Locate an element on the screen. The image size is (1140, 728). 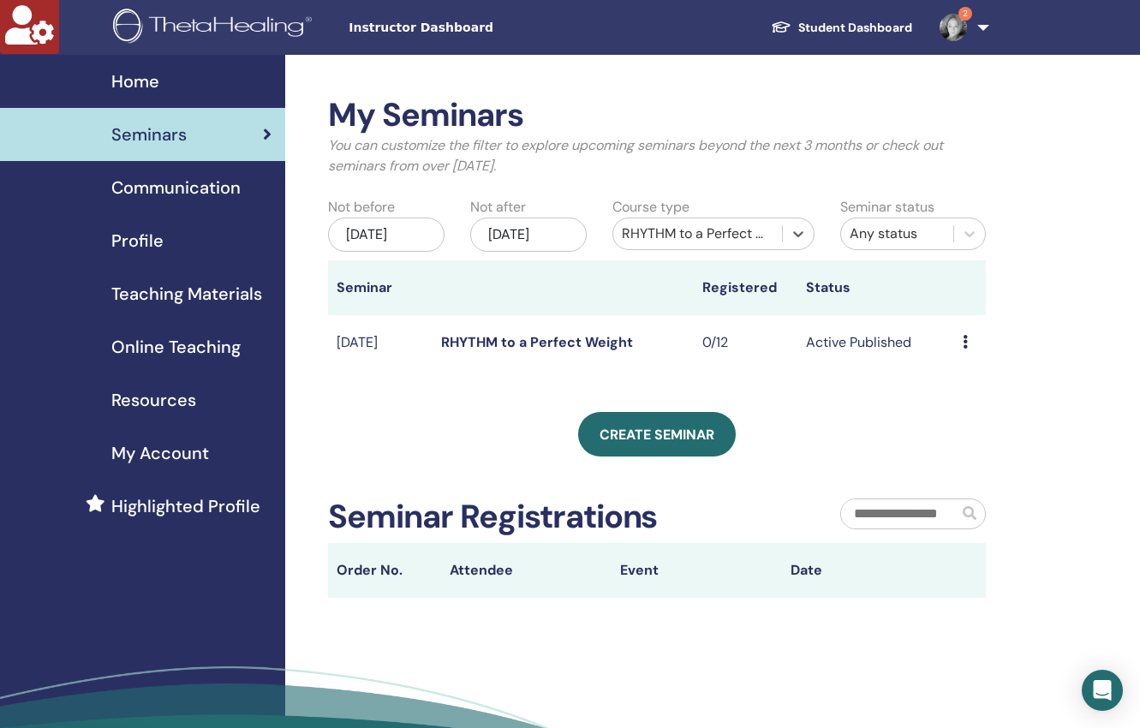
div: Any status is located at coordinates (897, 234).